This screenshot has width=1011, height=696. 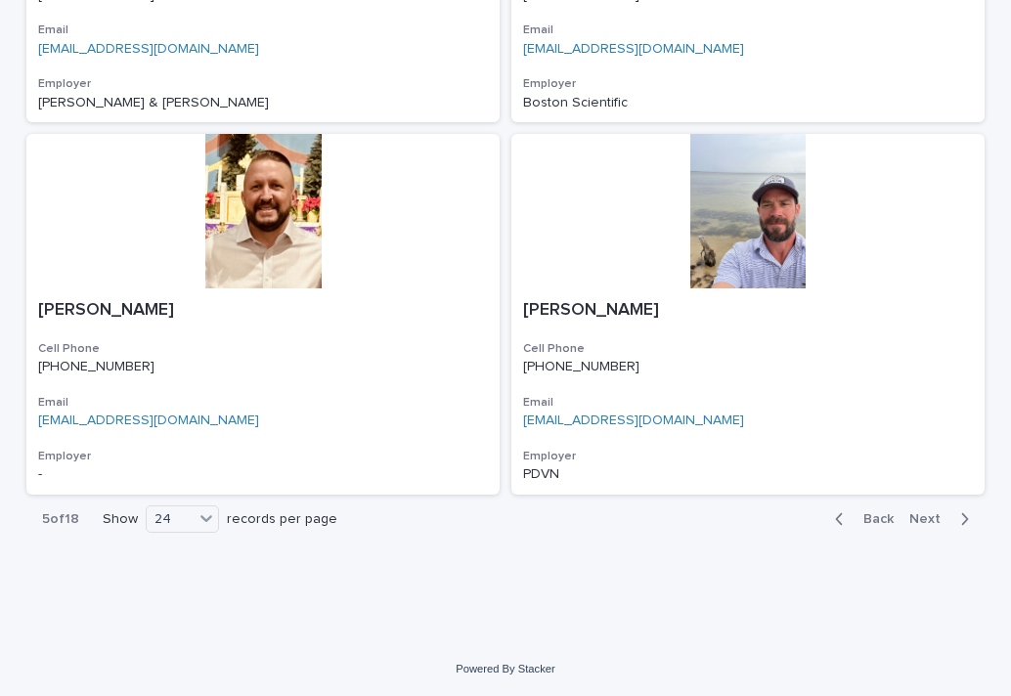 I want to click on button: Next, so click(x=942, y=519).